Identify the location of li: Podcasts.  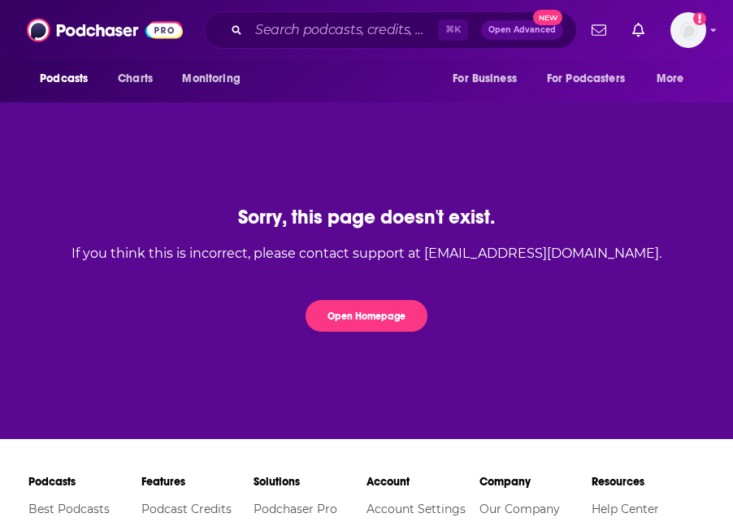
(85, 481).